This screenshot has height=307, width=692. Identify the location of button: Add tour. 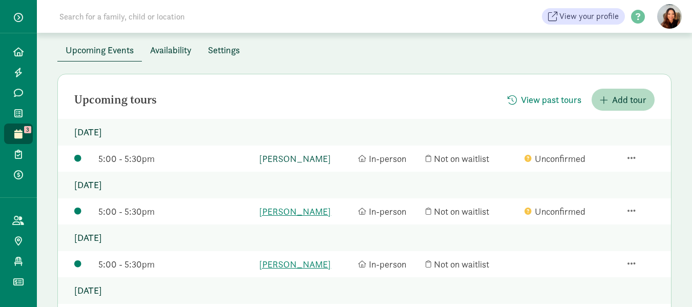
(623, 99).